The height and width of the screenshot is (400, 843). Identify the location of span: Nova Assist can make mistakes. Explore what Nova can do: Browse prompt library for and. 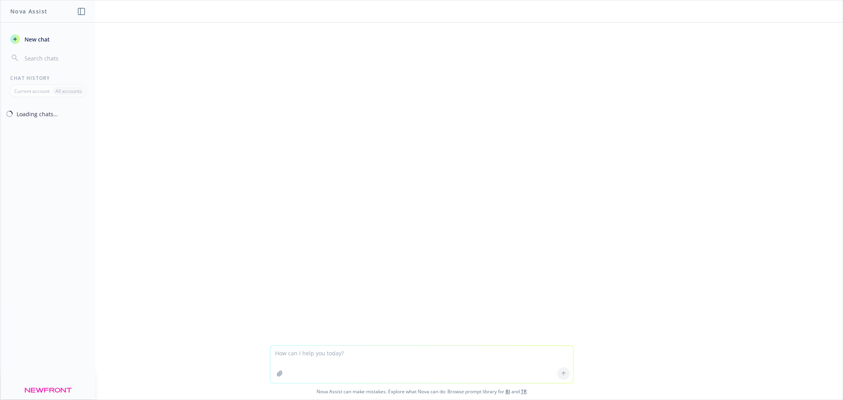
(421, 391).